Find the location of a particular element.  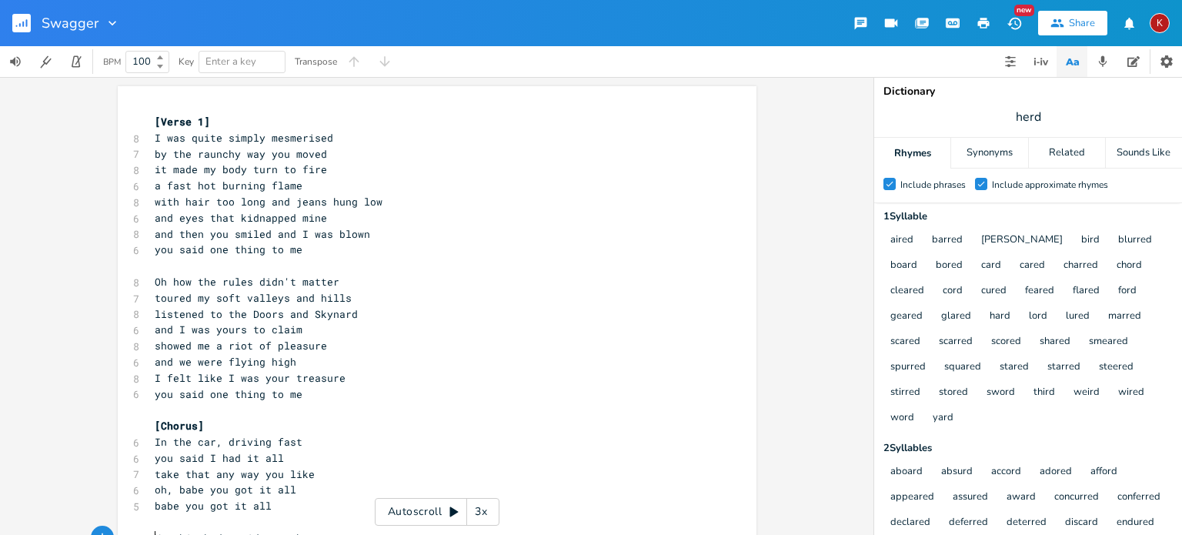

span: I was quite simply mesmerised is located at coordinates (244, 138).